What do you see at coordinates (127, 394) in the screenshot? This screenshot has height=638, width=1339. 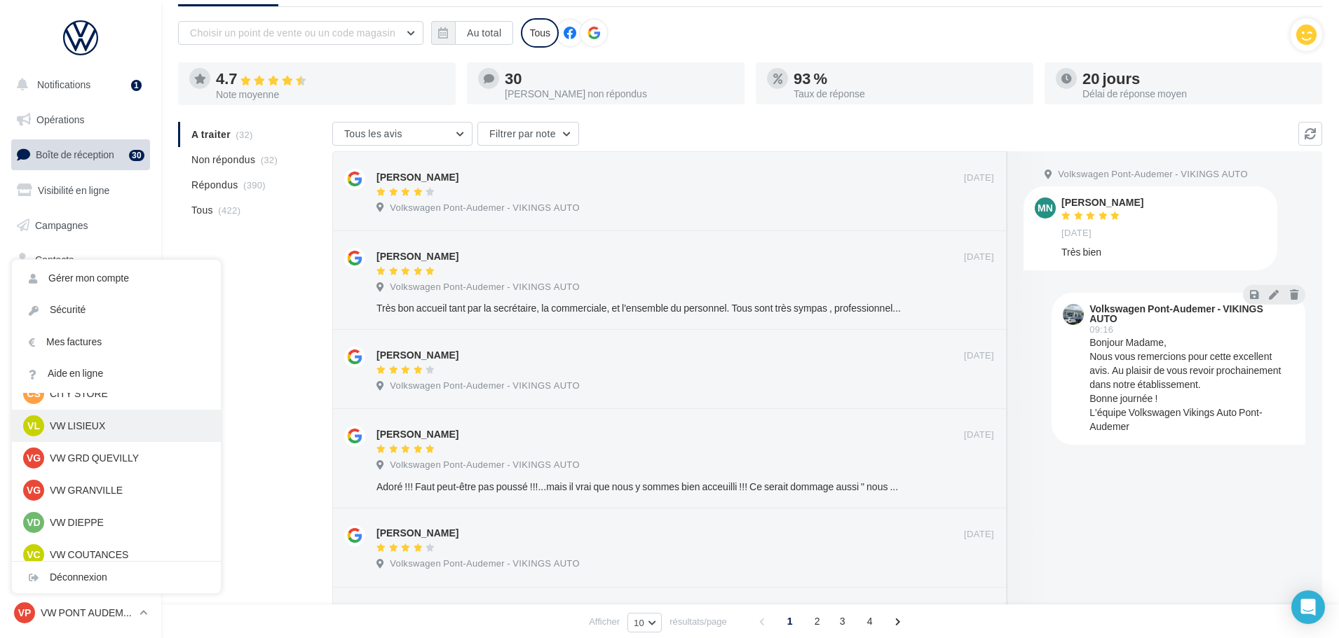 I see `p: CITY STORE` at bounding box center [127, 394].